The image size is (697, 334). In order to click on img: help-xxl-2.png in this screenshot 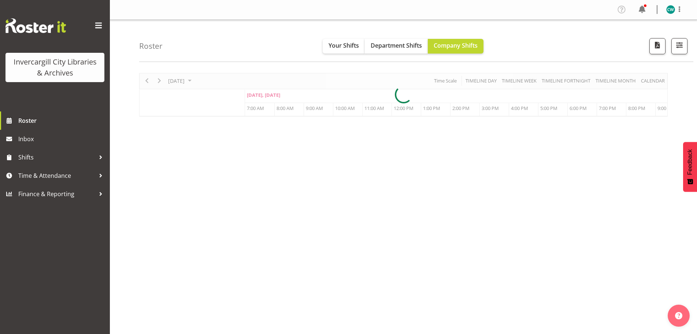, I will do `click(679, 315)`.